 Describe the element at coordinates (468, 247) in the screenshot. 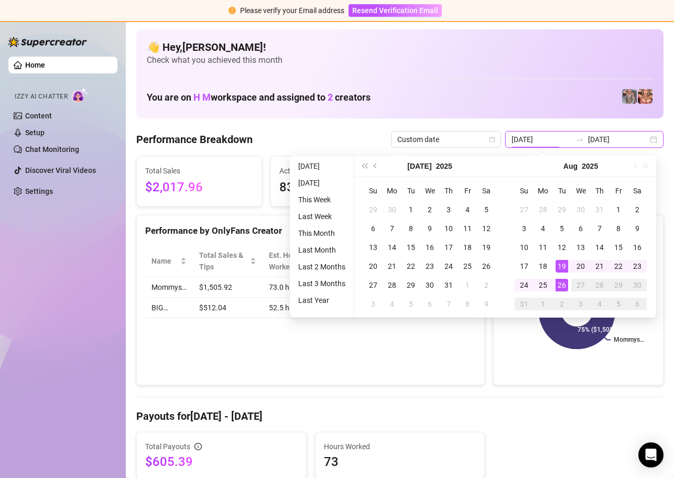

I see `td: 2025-07-18` at that location.